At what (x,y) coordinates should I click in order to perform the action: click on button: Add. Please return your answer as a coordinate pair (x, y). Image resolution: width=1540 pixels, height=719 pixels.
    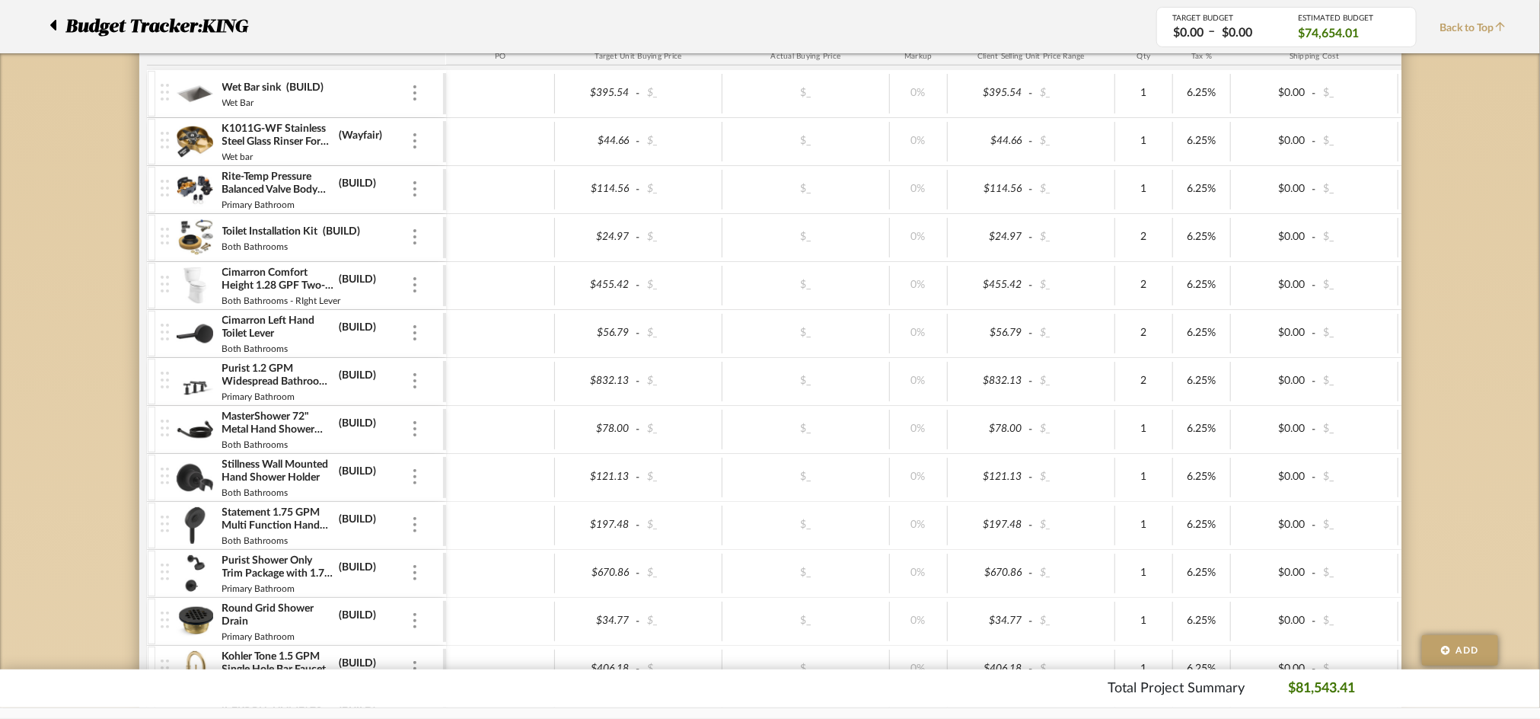
    Looking at the image, I should click on (1460, 650).